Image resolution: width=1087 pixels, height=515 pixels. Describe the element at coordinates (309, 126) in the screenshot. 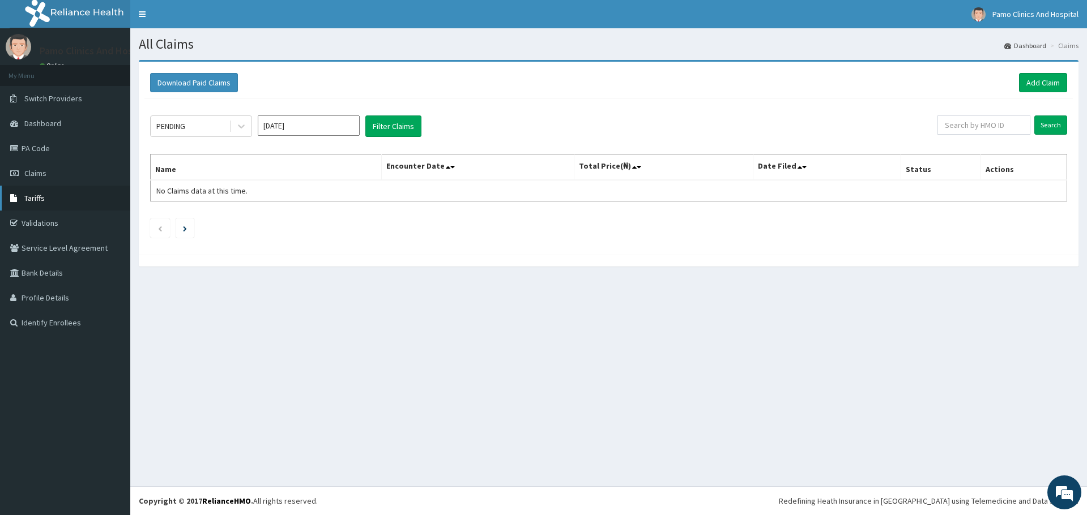

I see `input: Select Month and Year` at that location.